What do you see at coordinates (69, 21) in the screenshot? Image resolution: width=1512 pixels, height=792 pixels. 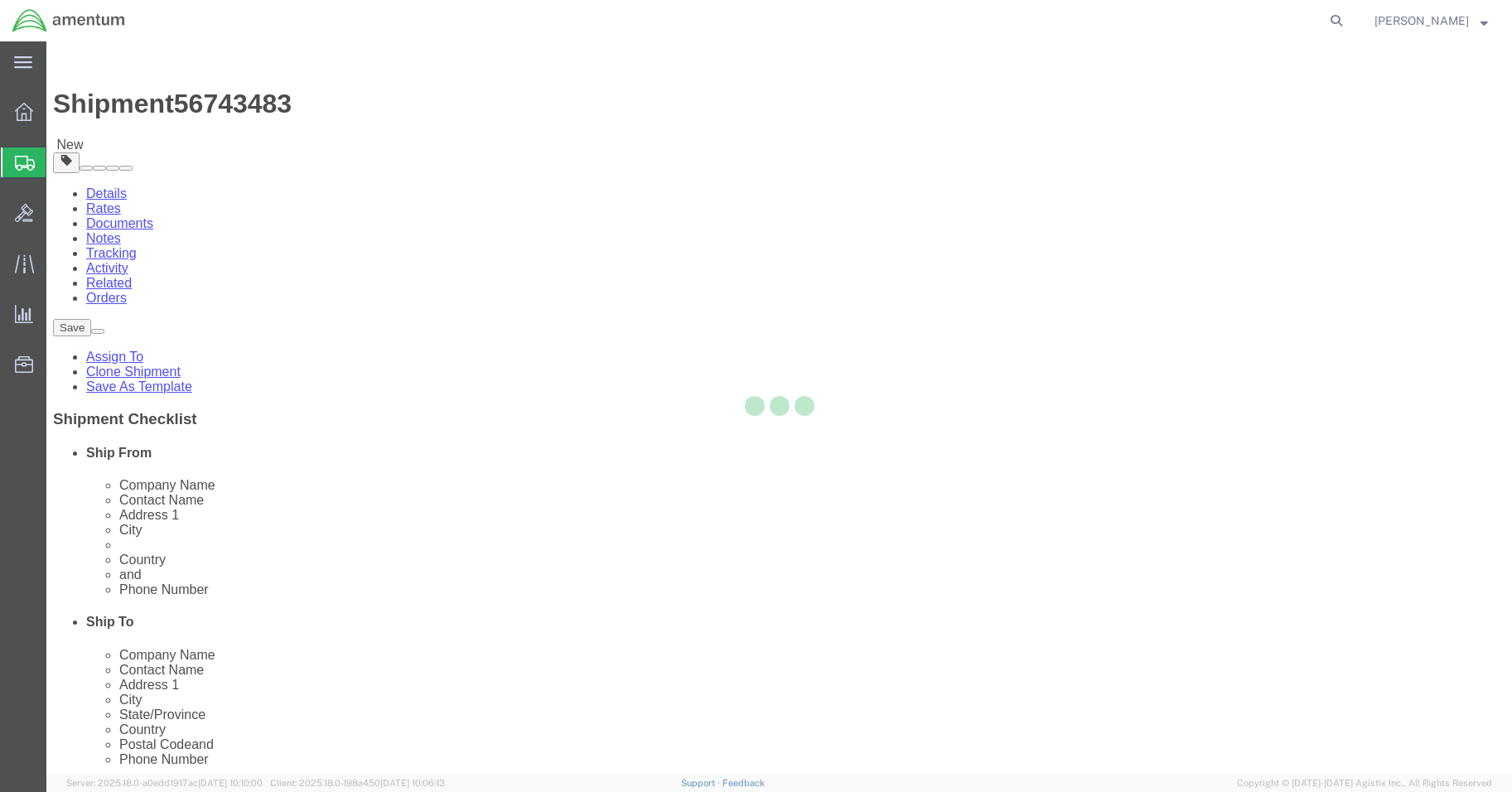 I see `img: logo` at bounding box center [69, 21].